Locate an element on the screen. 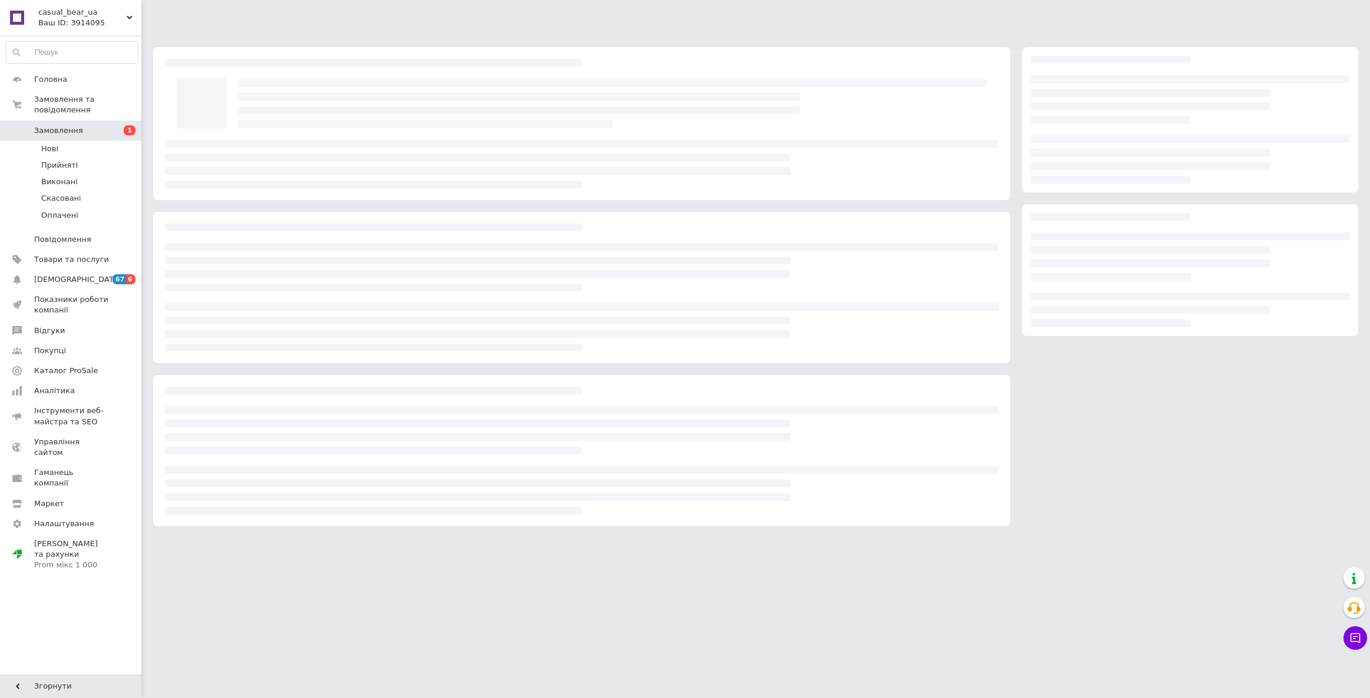  span: Нові is located at coordinates (49, 149).